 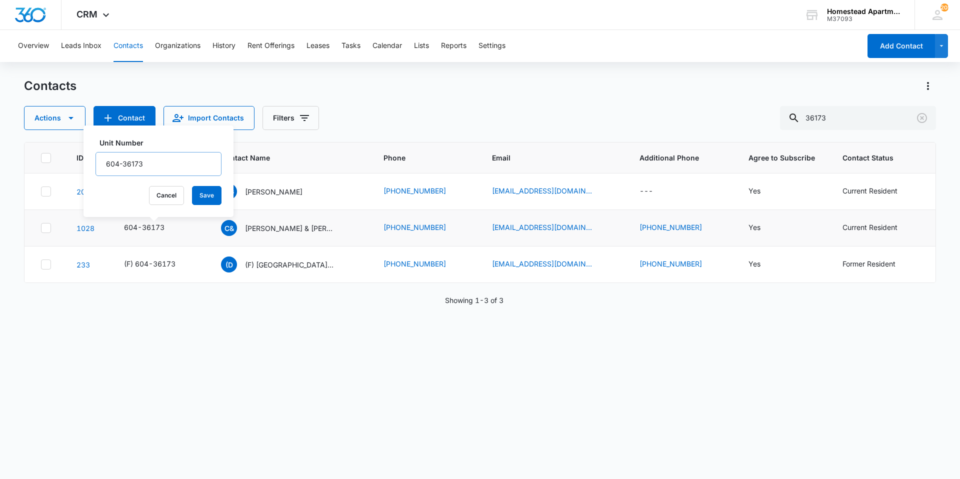 What do you see at coordinates (922, 118) in the screenshot?
I see `button: Clear` at bounding box center [922, 118].